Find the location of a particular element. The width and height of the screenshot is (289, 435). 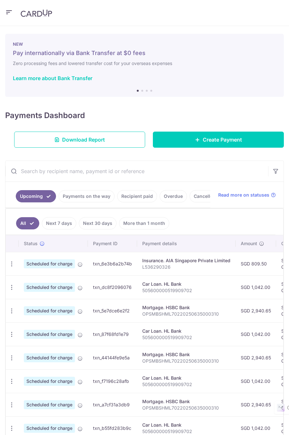

td: txn_5e7dce6e2f2 is located at coordinates (112, 310).